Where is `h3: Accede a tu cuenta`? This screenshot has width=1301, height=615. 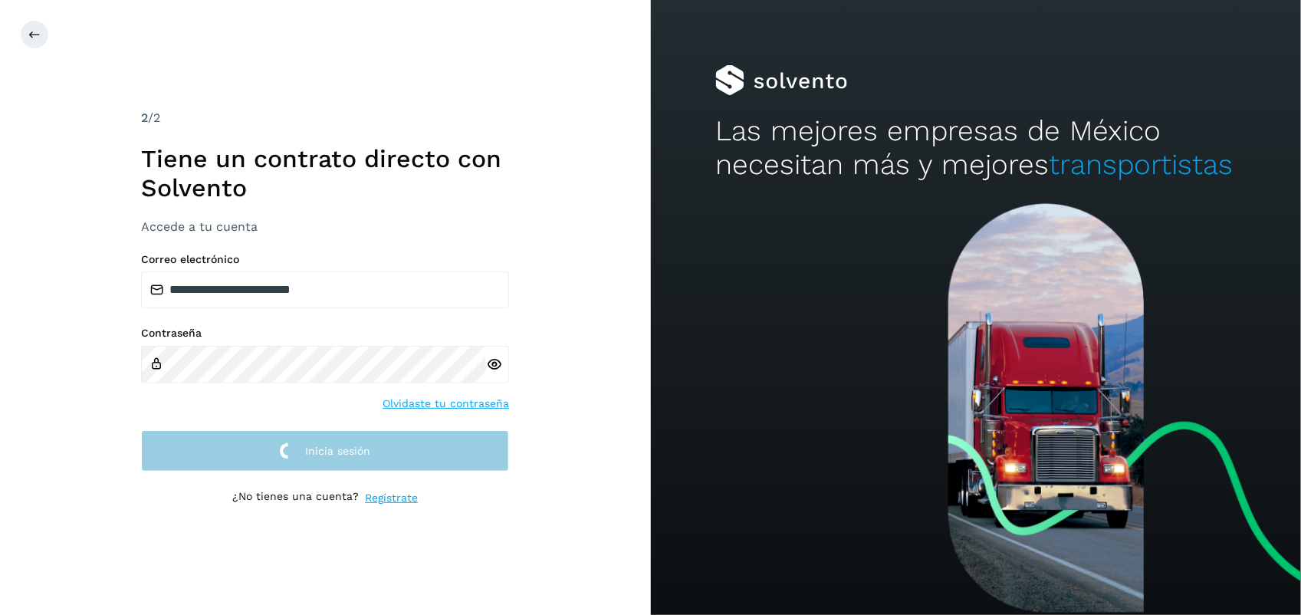 h3: Accede a tu cuenta is located at coordinates (325, 226).